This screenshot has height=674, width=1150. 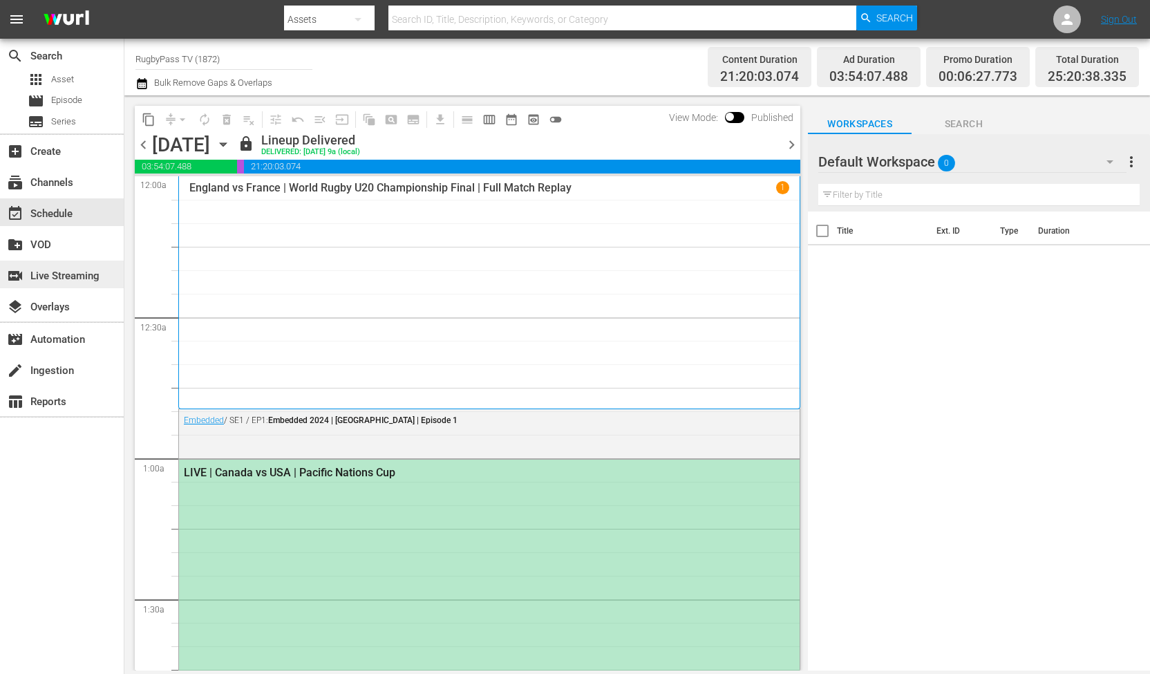 What do you see at coordinates (973, 162) in the screenshot?
I see `div: Default Workspace` at bounding box center [973, 162].